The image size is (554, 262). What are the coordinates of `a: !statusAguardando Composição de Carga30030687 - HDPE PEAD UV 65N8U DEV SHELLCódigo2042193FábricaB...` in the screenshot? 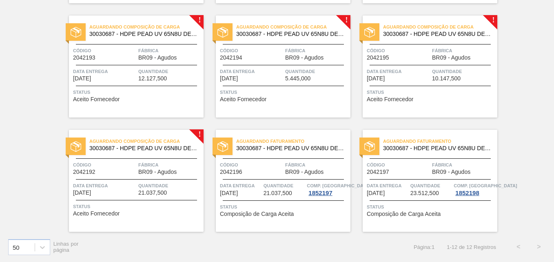 It's located at (130, 66).